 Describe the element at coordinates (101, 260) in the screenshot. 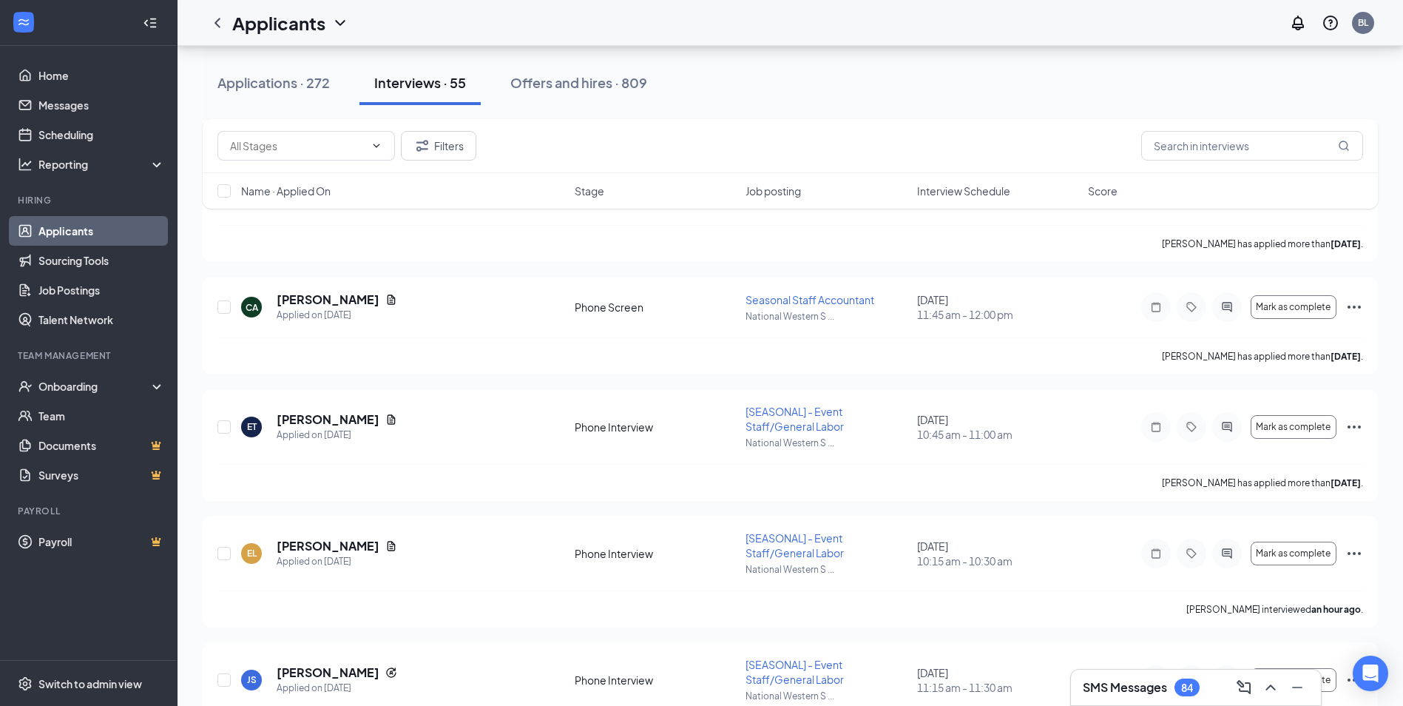

I see `a: Sourcing Tools` at that location.